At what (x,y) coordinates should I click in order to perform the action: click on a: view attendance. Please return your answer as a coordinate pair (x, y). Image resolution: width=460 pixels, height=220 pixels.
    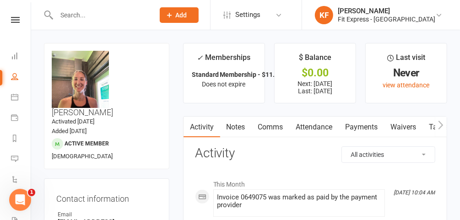
    Looking at the image, I should click on (406, 85).